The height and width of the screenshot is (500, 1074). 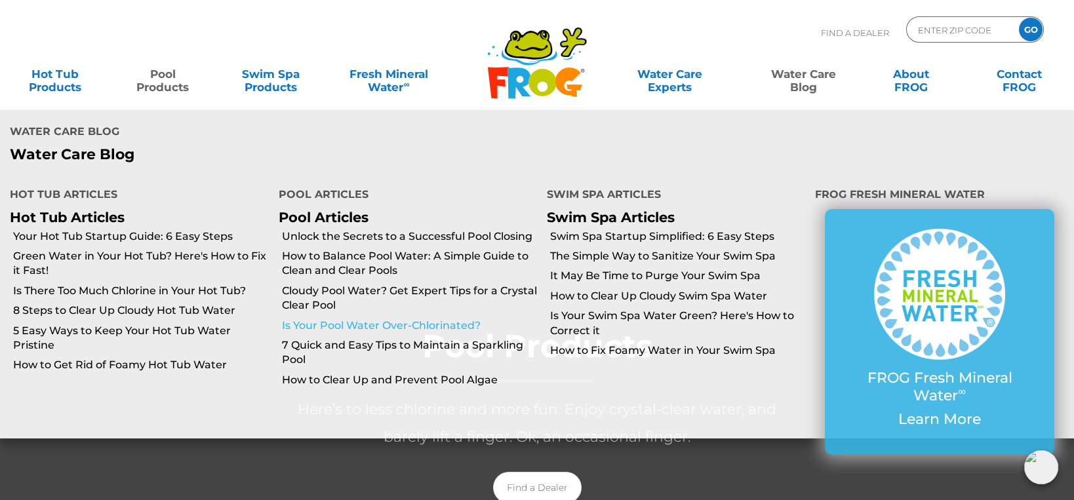 What do you see at coordinates (677, 276) in the screenshot?
I see `a: It May Be Time to Purge Your Swim Spa` at bounding box center [677, 276].